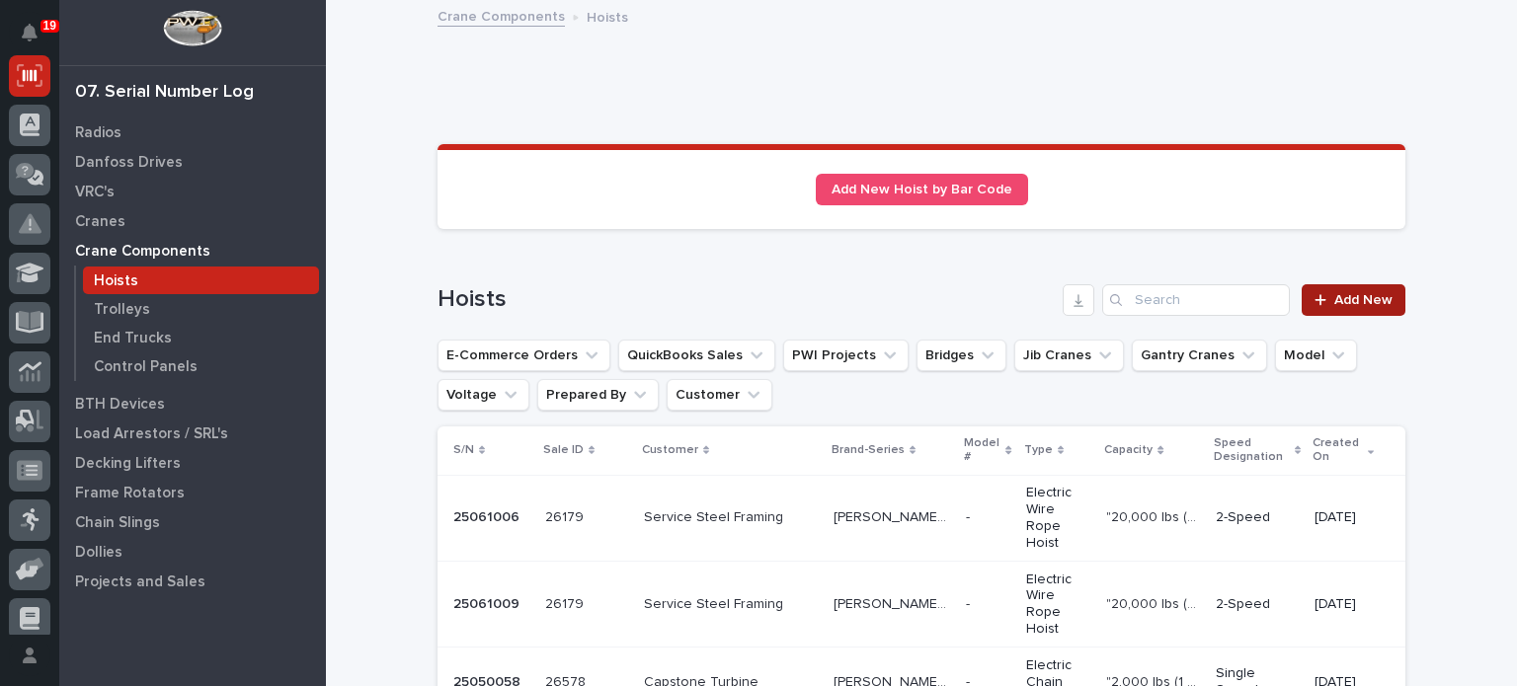 The width and height of the screenshot is (1517, 686). What do you see at coordinates (463, 450) in the screenshot?
I see `p: S/N` at bounding box center [463, 450].